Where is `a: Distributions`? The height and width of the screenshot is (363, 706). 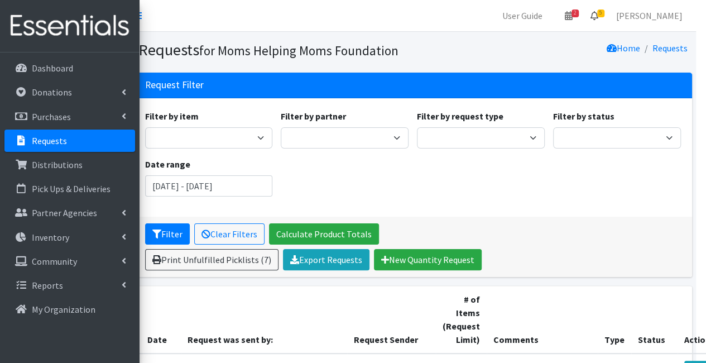 a: Distributions is located at coordinates (70, 165).